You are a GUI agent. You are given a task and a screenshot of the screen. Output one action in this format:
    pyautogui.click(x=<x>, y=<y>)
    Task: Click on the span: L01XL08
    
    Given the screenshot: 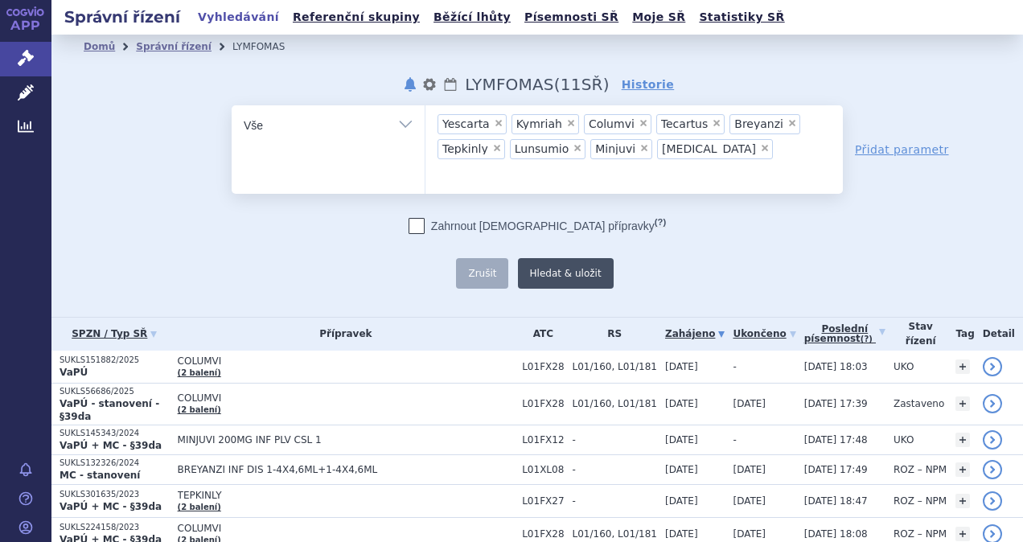 What is the action you would take?
    pyautogui.click(x=543, y=470)
    